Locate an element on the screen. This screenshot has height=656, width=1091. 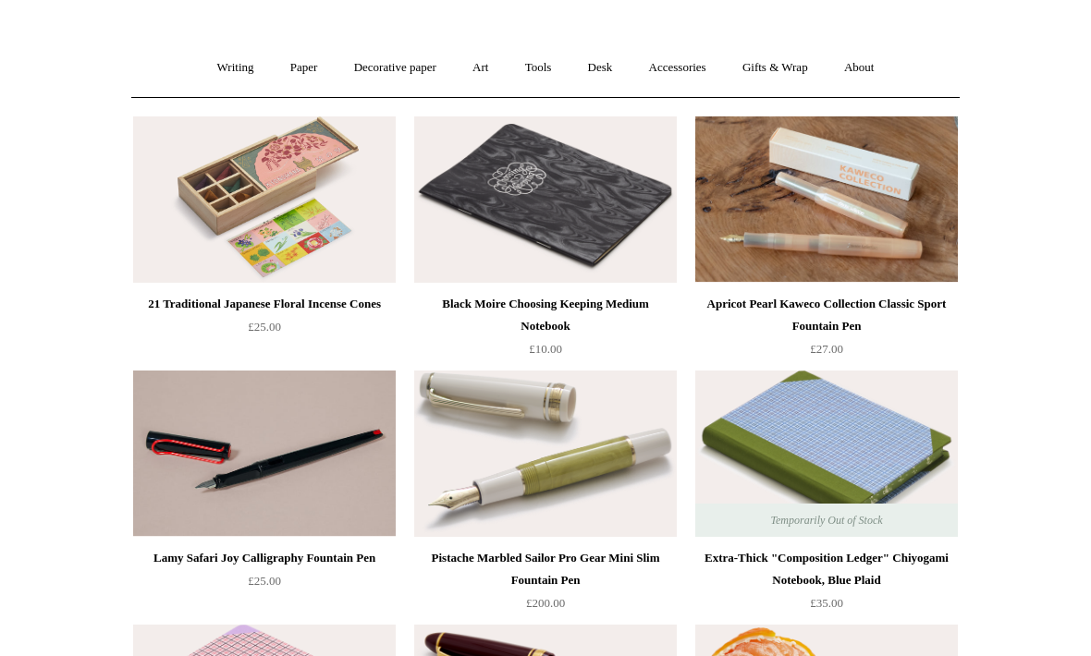
a: About is located at coordinates (859, 67).